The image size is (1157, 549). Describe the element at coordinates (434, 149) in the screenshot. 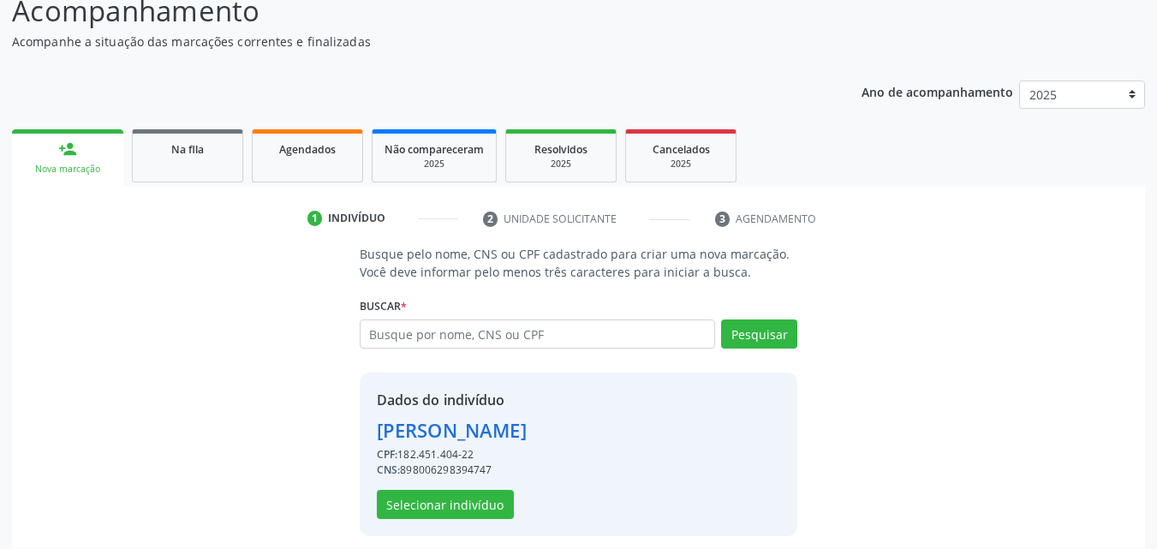

I see `span: Não compareceram` at that location.